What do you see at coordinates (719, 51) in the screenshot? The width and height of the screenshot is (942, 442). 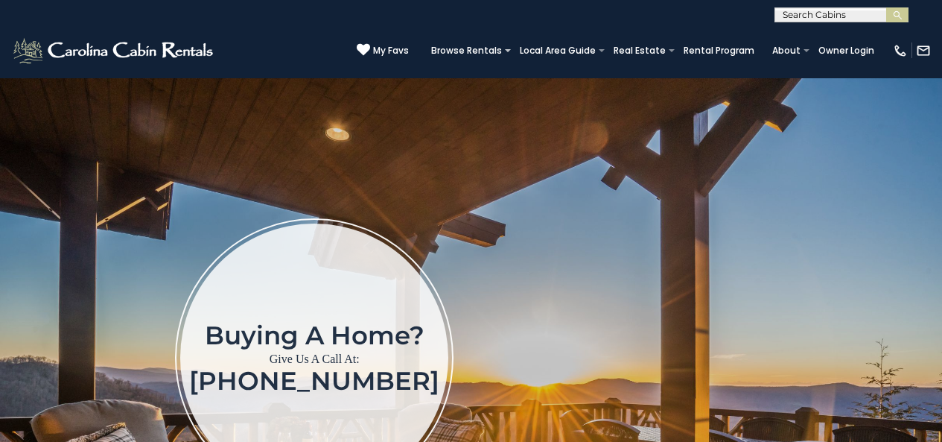 I see `a: Rental Program` at bounding box center [719, 51].